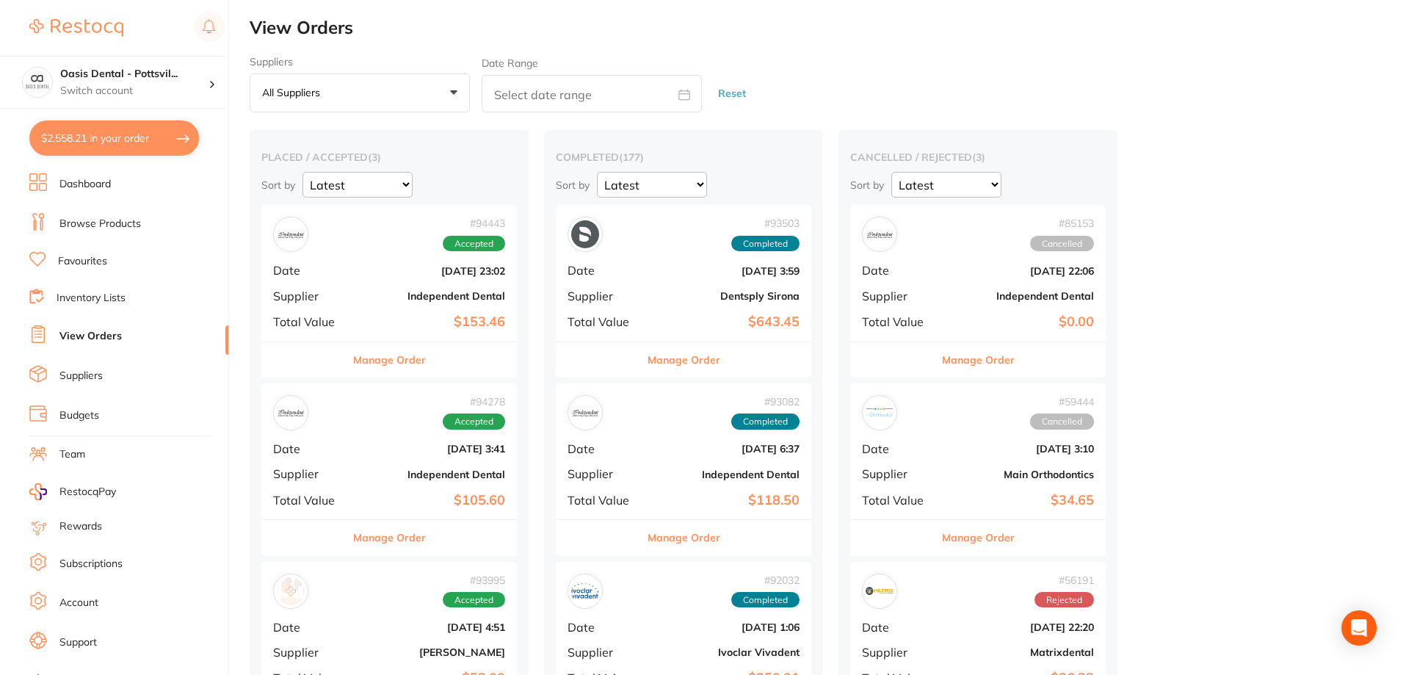 The width and height of the screenshot is (1406, 675). I want to click on img: Dentsply Sirona, so click(585, 234).